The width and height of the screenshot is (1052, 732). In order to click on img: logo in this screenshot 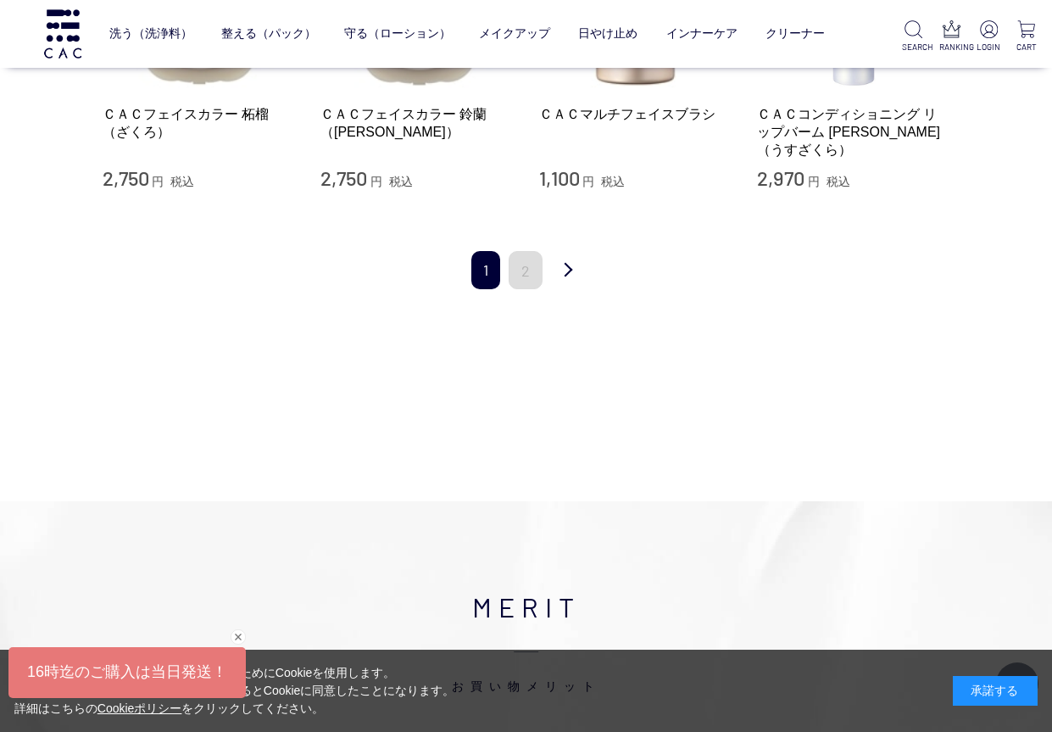, I will do `click(63, 33)`.